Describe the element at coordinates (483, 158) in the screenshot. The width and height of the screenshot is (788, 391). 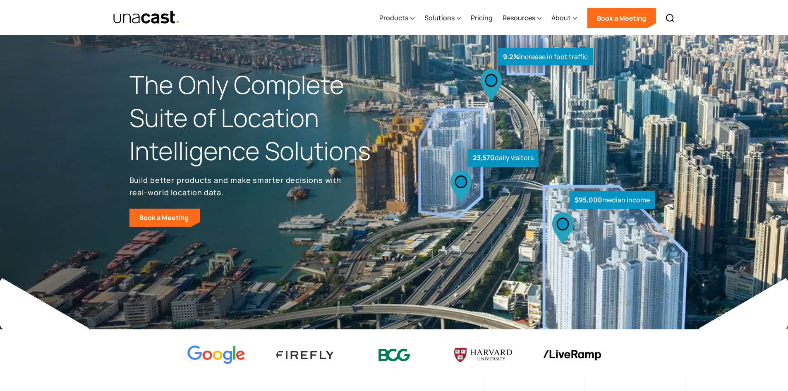
I see `strong: 23,570` at that location.